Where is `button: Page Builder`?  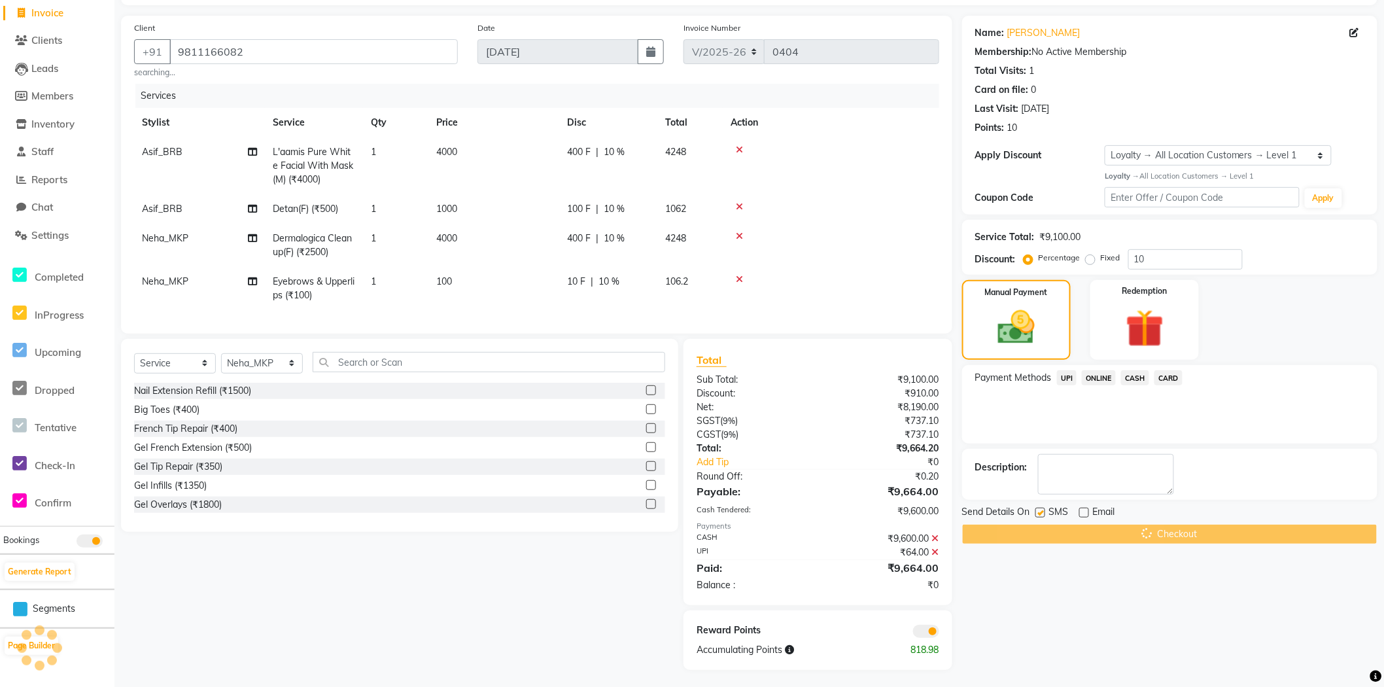 button: Page Builder is located at coordinates (31, 645).